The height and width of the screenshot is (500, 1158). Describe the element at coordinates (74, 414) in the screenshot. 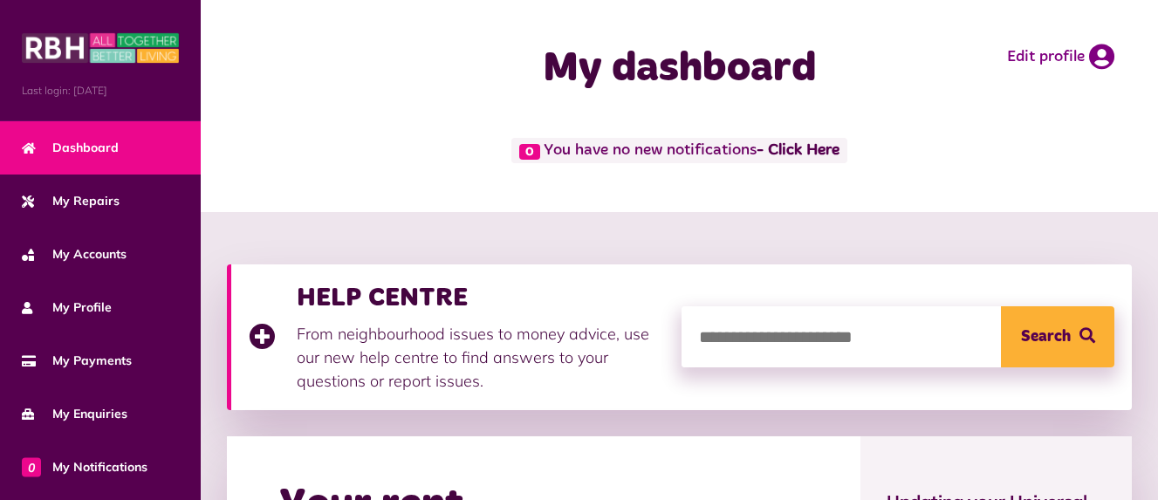

I see `span: My Enquiries` at that location.